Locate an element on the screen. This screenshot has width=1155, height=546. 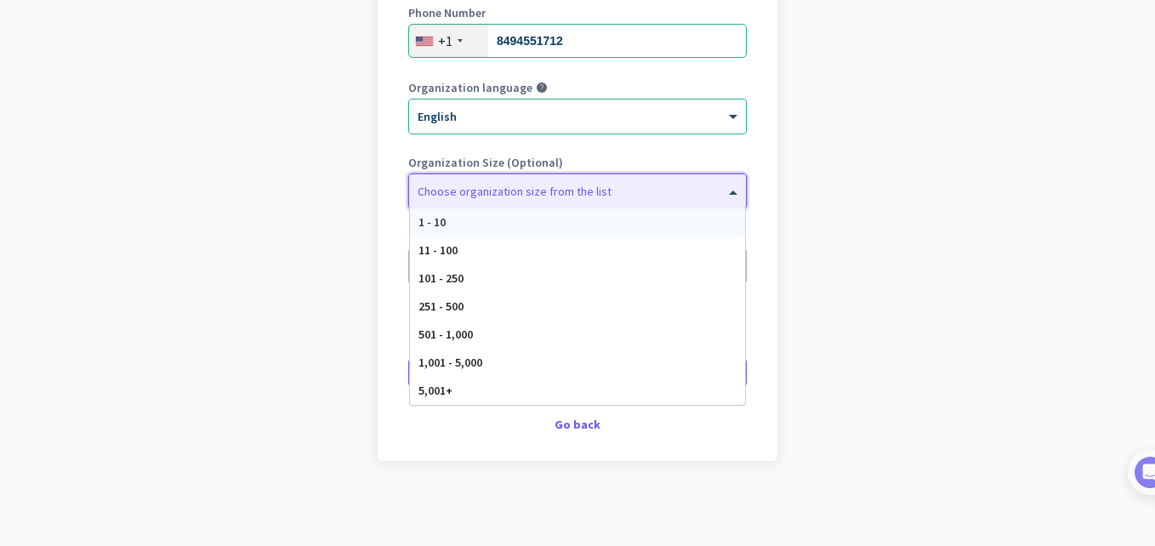
button: Create Organization is located at coordinates (577, 372).